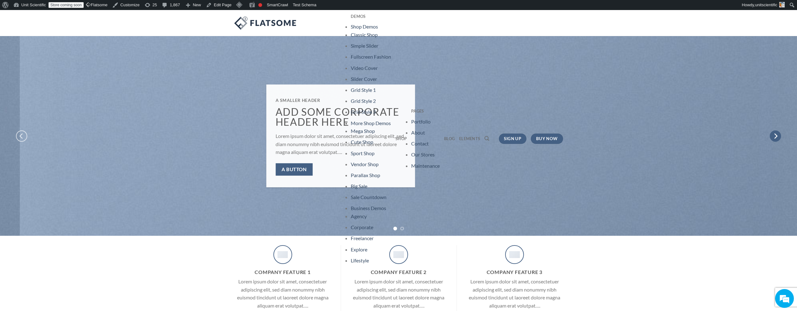 Image resolution: width=797 pixels, height=311 pixels. I want to click on a: Parallax Shop, so click(366, 175).